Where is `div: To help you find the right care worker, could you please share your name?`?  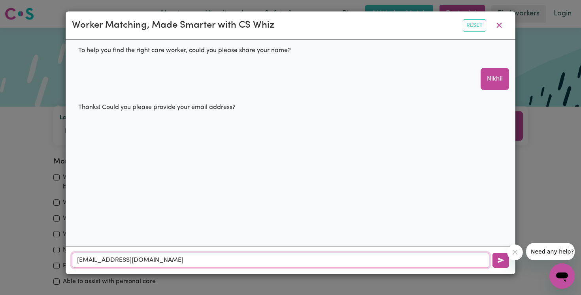
div: To help you find the right care worker, could you please share your name? is located at coordinates (185, 51).